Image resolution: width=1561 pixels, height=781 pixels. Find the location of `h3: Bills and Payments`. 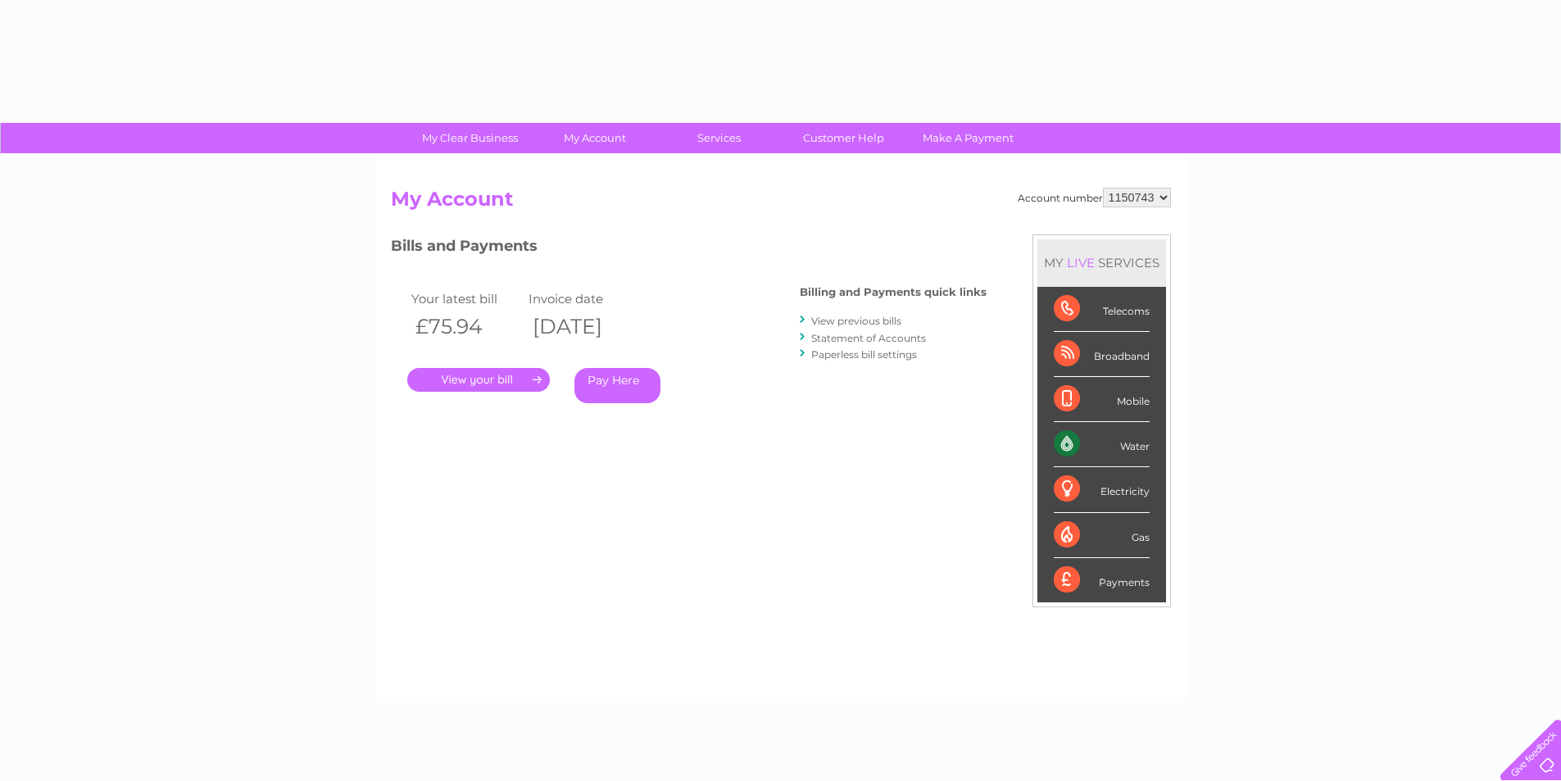

h3: Bills and Payments is located at coordinates (688, 248).